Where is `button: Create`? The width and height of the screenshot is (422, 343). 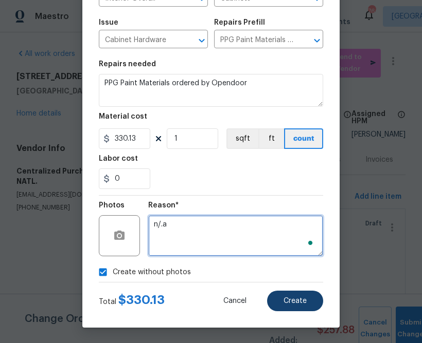 button: Create is located at coordinates (295, 301).